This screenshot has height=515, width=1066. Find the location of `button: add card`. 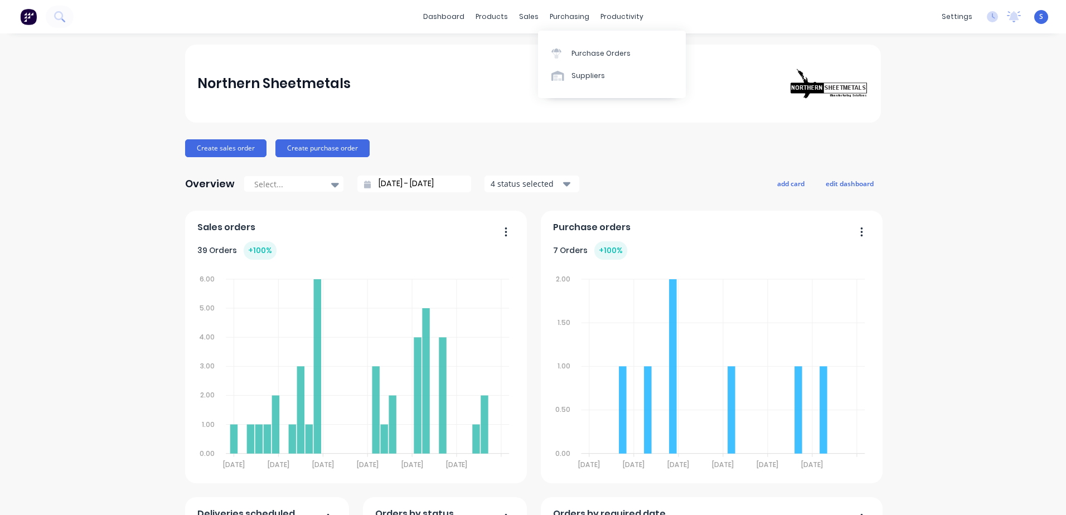

button: add card is located at coordinates (790, 183).